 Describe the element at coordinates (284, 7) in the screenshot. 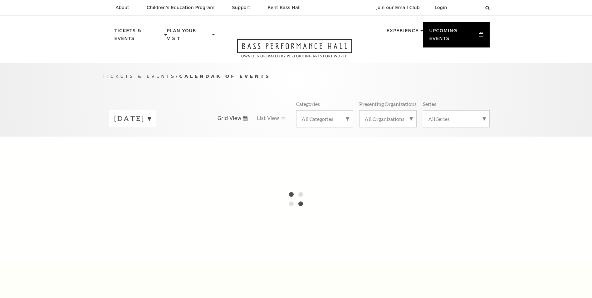

I see `p: Rent Bass Hall` at that location.